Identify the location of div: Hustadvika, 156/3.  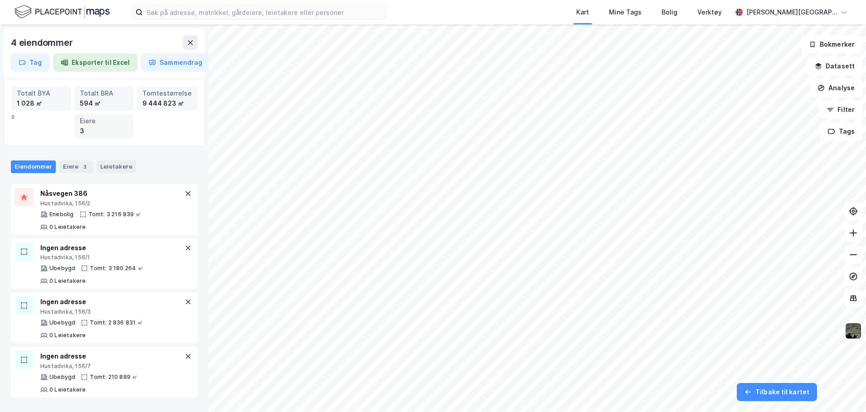
(112, 312).